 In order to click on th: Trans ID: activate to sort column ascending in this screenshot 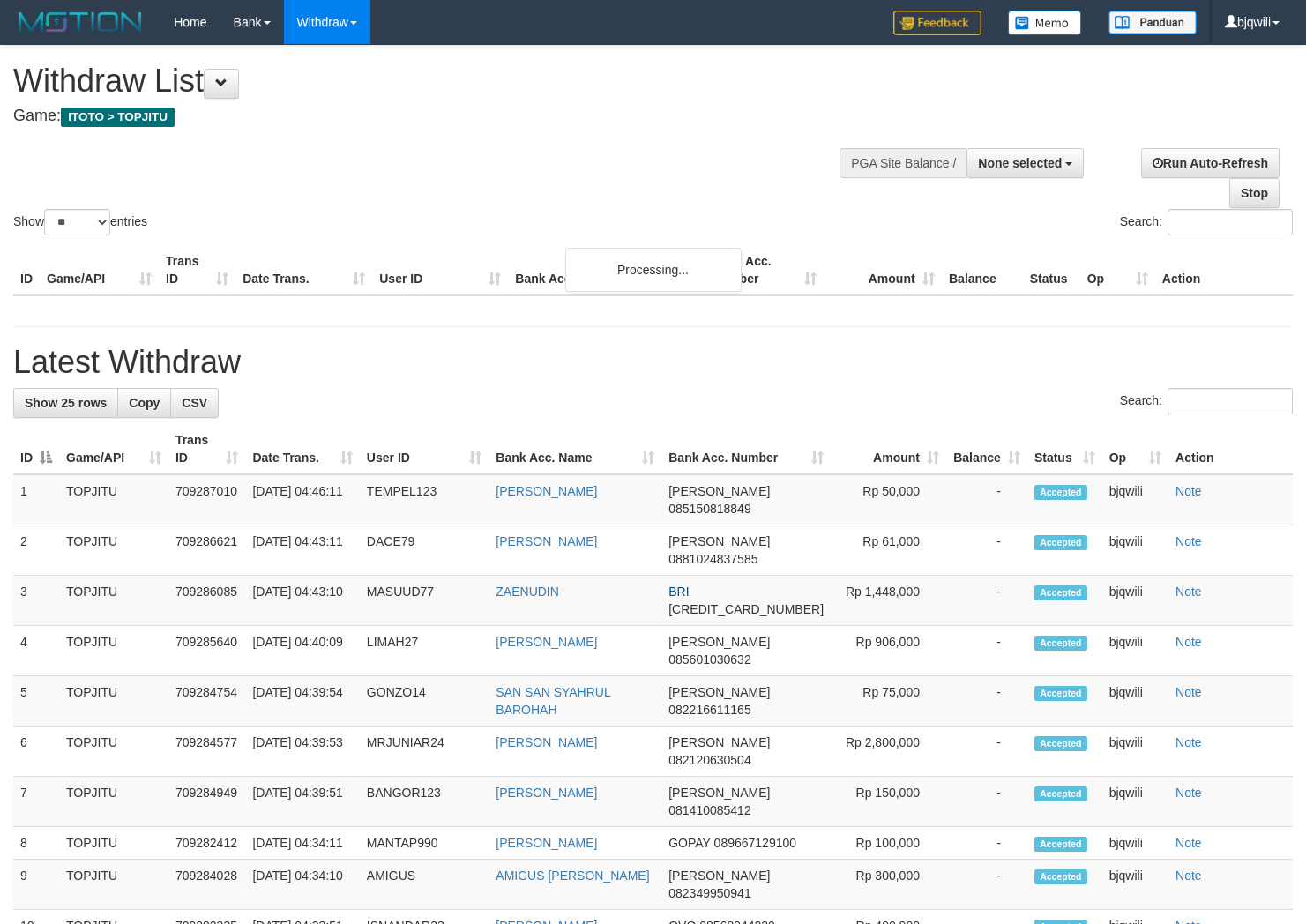, I will do `click(207, 449)`.